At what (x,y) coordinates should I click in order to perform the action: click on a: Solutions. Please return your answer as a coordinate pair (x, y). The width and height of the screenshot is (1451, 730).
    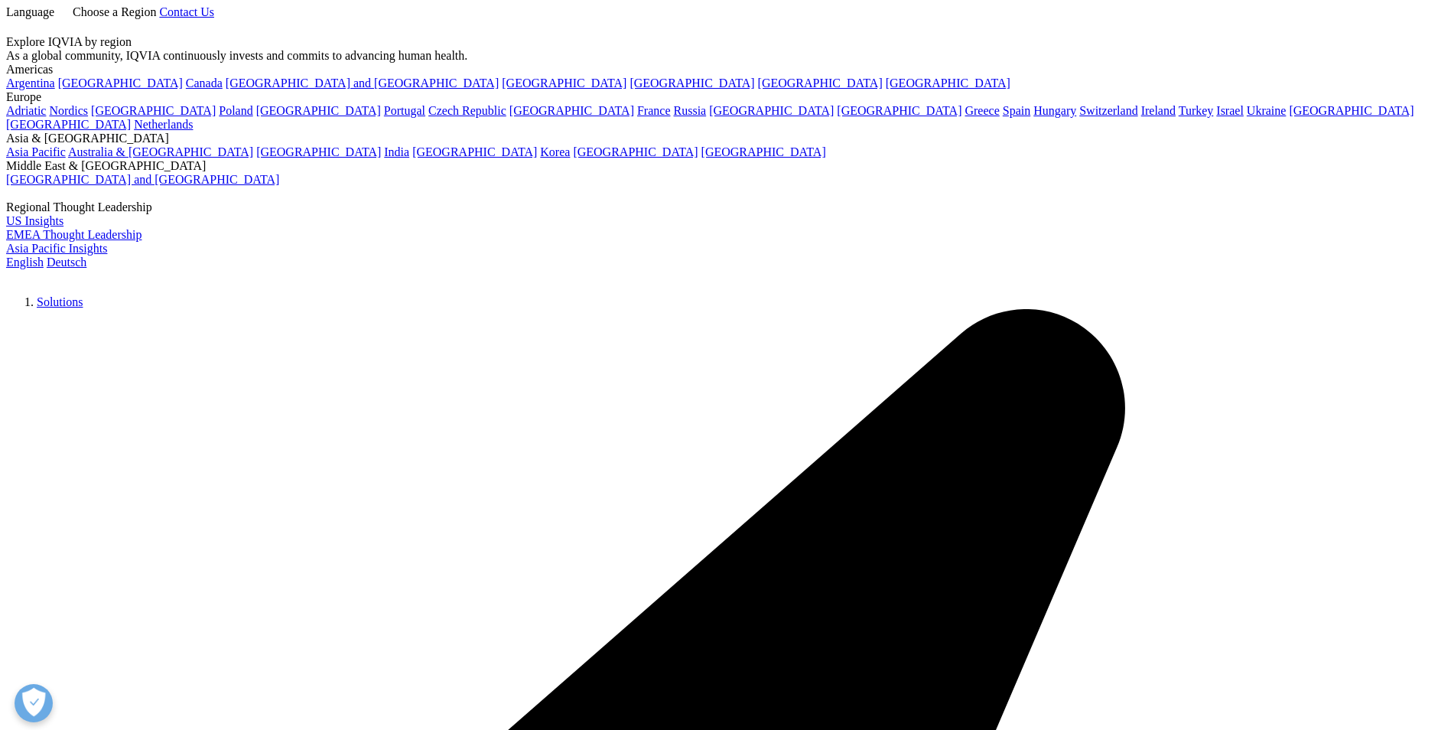
    Looking at the image, I should click on (60, 301).